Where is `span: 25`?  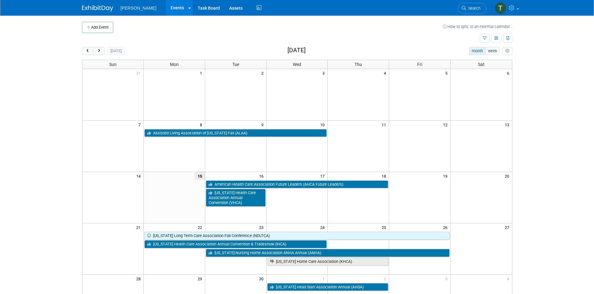 span: 25 is located at coordinates (384, 227).